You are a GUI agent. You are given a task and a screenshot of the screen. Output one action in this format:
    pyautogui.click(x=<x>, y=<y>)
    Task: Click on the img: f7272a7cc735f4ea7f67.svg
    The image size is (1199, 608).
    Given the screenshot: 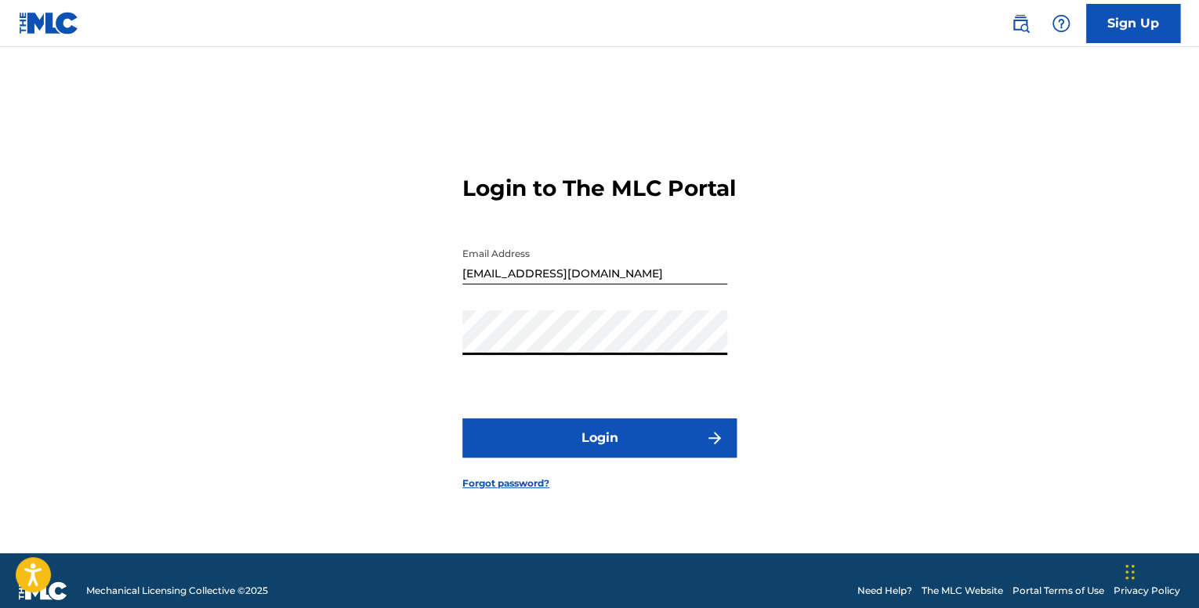 What is the action you would take?
    pyautogui.click(x=715, y=438)
    